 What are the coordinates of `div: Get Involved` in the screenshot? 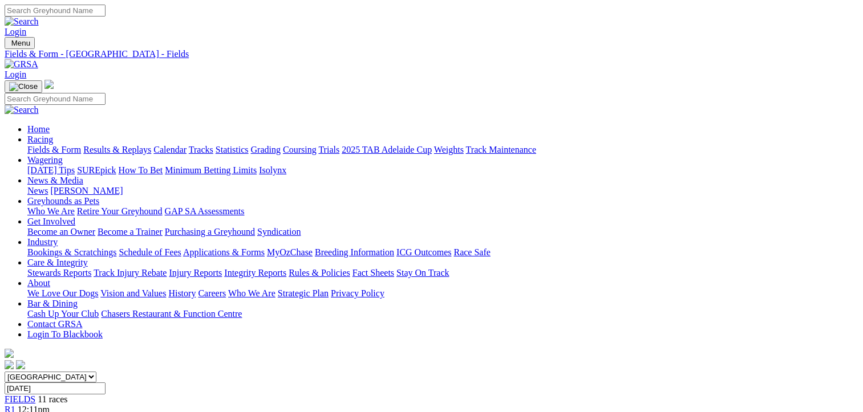 It's located at (443, 232).